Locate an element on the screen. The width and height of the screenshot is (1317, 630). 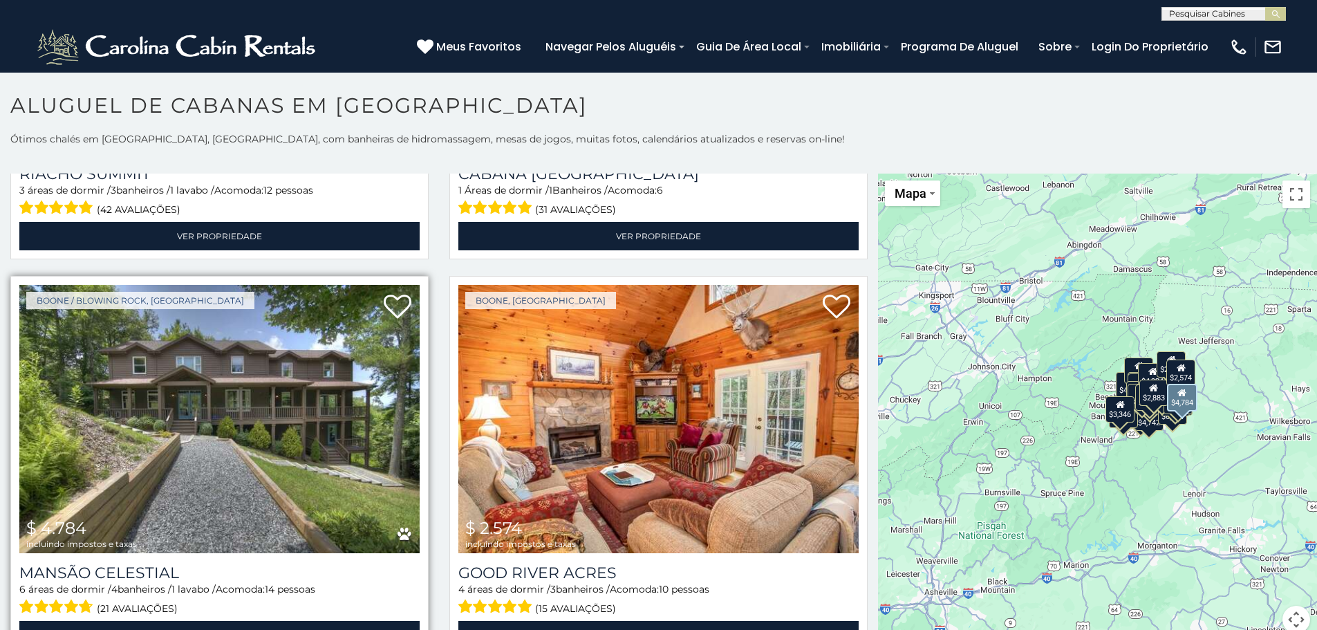
font: (15 avaliações) is located at coordinates (575, 608).